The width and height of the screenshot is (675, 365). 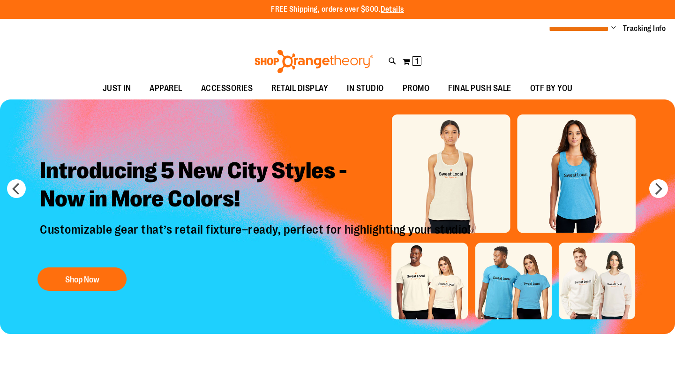 What do you see at coordinates (300, 88) in the screenshot?
I see `span: RETAIL DISPLAY` at bounding box center [300, 88].